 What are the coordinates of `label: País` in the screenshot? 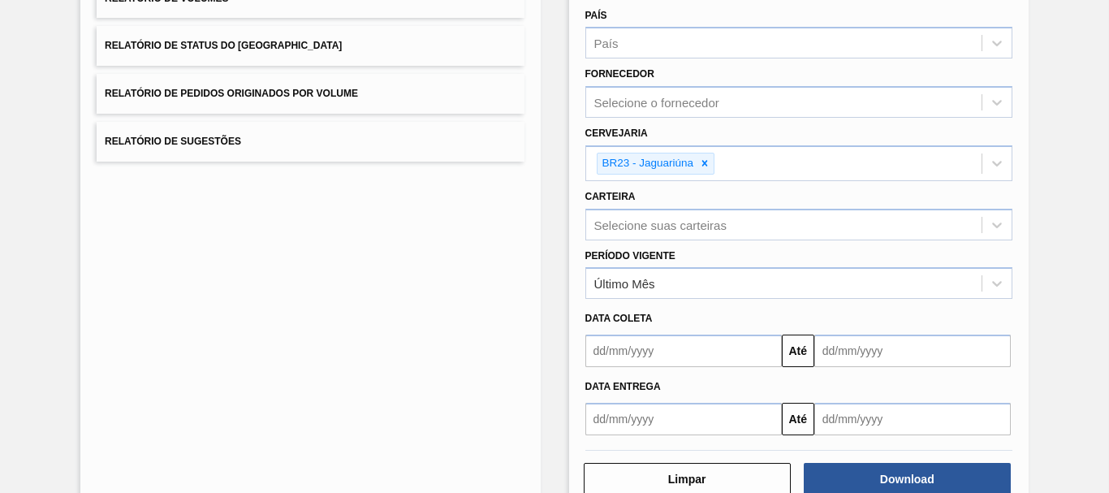 It's located at (596, 15).